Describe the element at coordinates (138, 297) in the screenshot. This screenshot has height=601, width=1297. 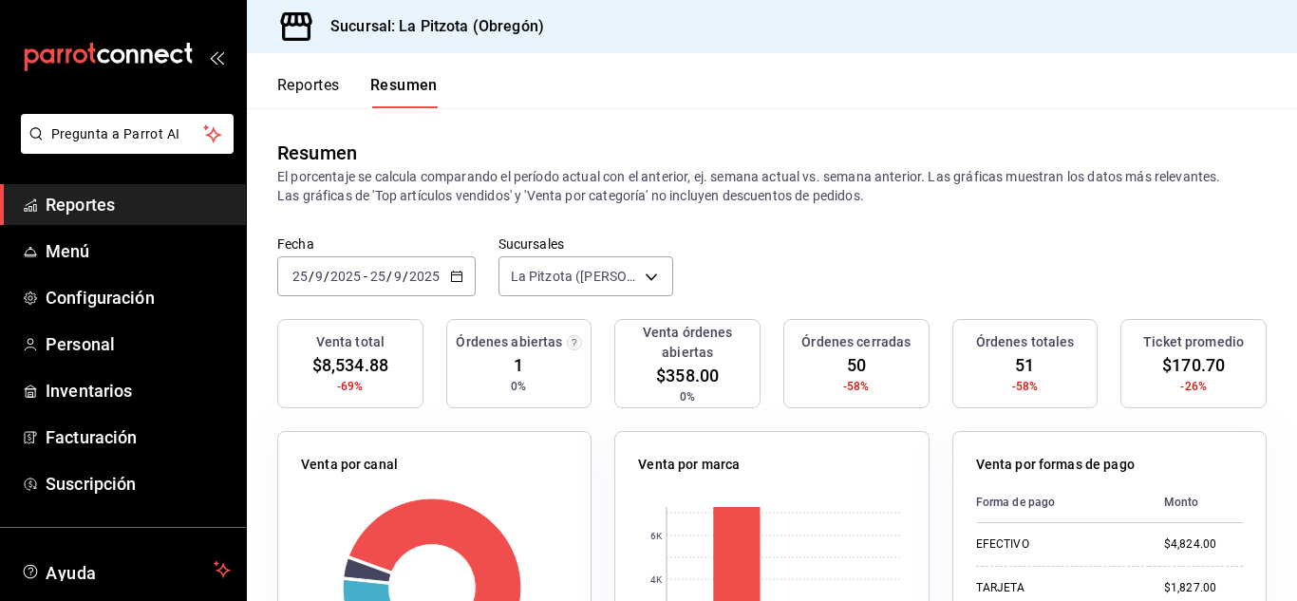
I see `span: Configuración` at that location.